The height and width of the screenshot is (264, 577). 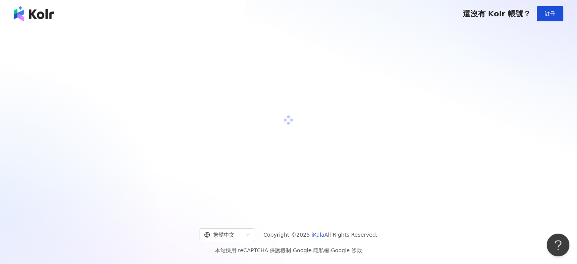 What do you see at coordinates (311, 250) in the screenshot?
I see `a: Google 隱私權` at bounding box center [311, 250].